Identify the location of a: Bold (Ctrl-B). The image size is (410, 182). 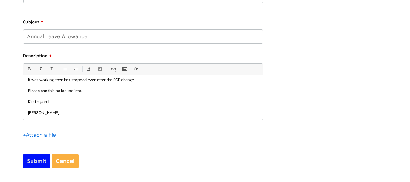
(29, 69).